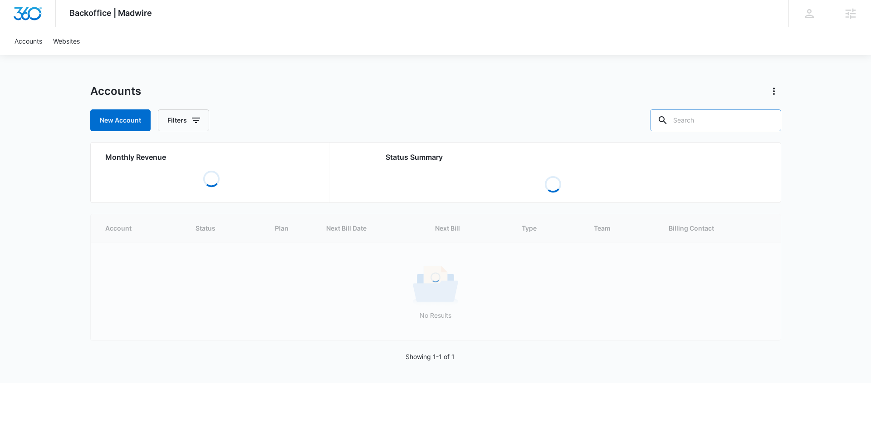 The height and width of the screenshot is (424, 871). Describe the element at coordinates (774, 91) in the screenshot. I see `button: Actions` at that location.